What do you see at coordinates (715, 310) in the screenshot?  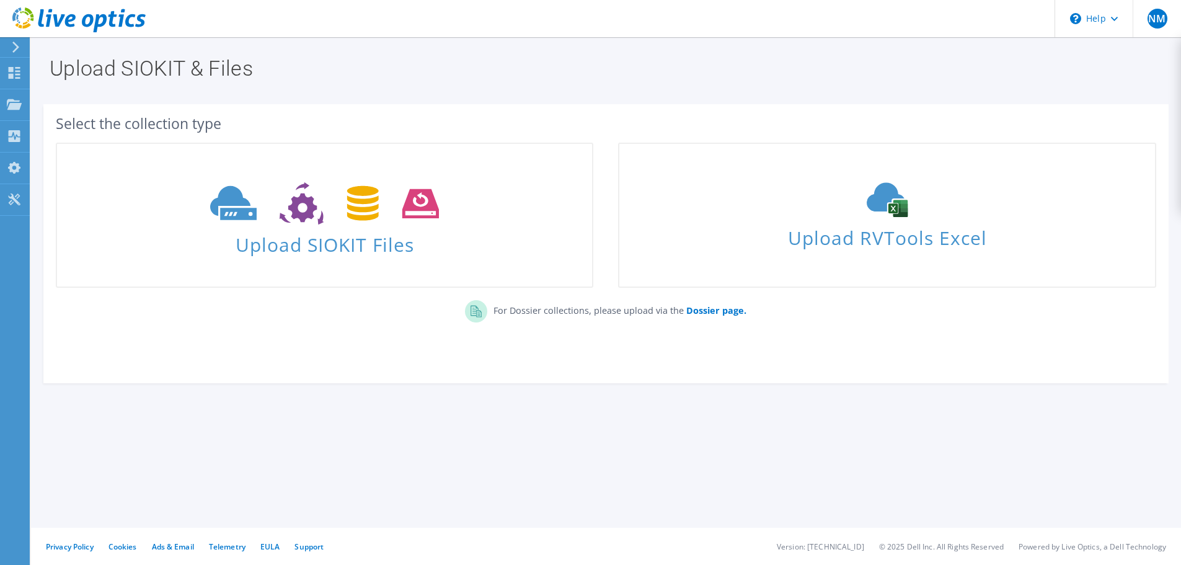 I see `a: Dossier page.` at bounding box center [715, 310].